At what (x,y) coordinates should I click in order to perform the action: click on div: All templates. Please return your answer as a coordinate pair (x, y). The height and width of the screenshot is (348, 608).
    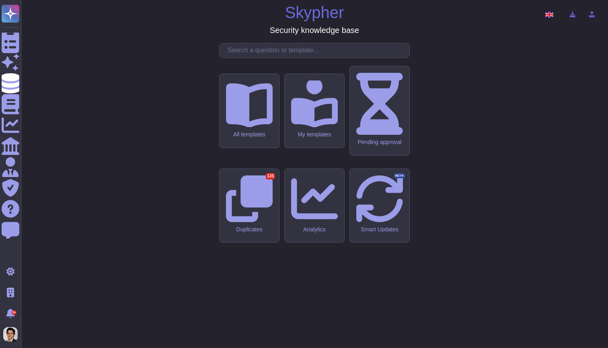
    Looking at the image, I should click on (249, 134).